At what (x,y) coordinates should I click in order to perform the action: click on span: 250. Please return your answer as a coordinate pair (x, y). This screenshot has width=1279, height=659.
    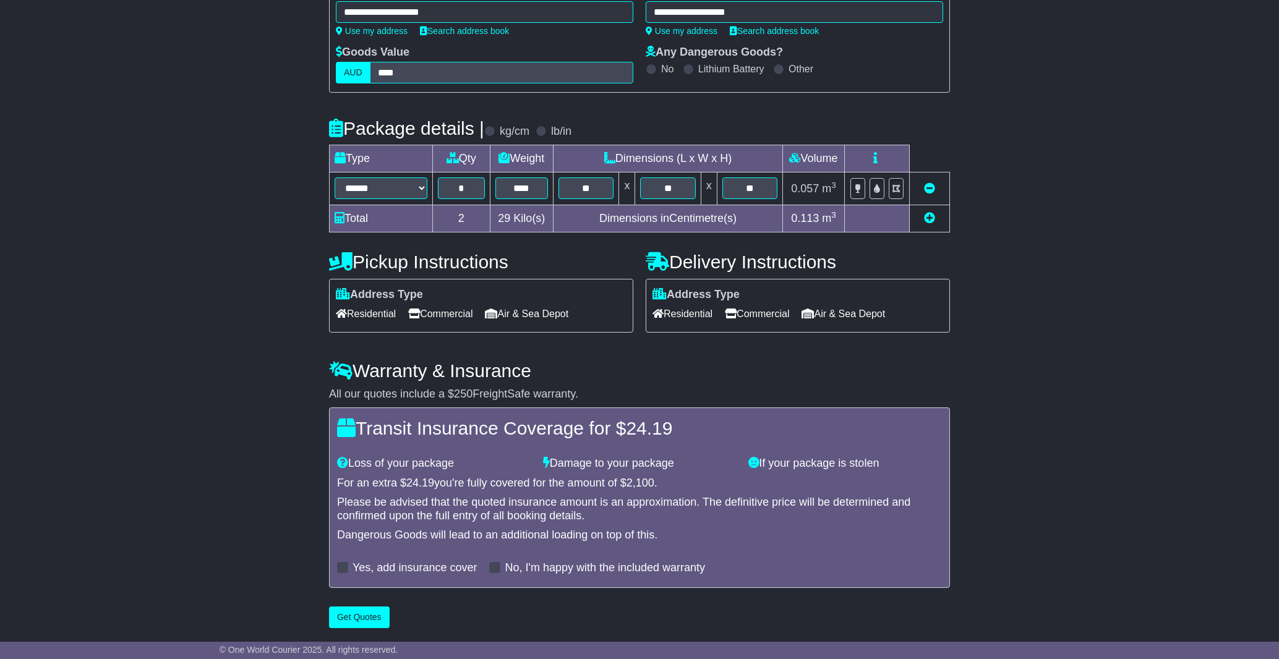
    Looking at the image, I should click on (463, 394).